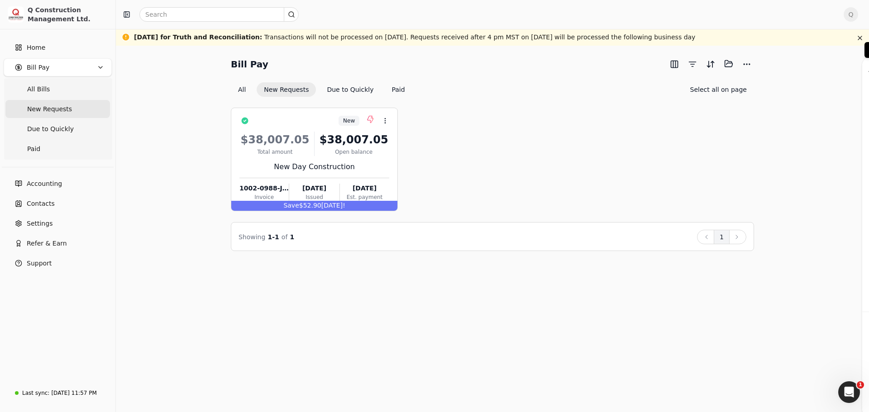 The height and width of the screenshot is (412, 869). Describe the element at coordinates (354, 152) in the screenshot. I see `div: Open balance` at that location.